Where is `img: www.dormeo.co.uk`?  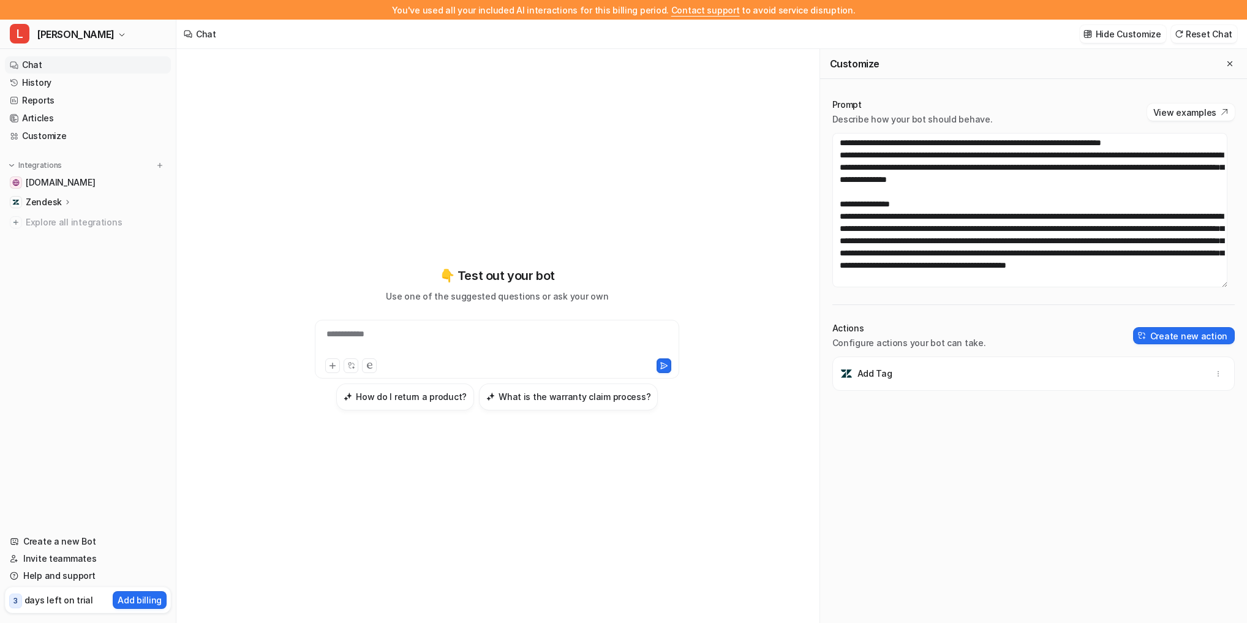
img: www.dormeo.co.uk is located at coordinates (16, 183).